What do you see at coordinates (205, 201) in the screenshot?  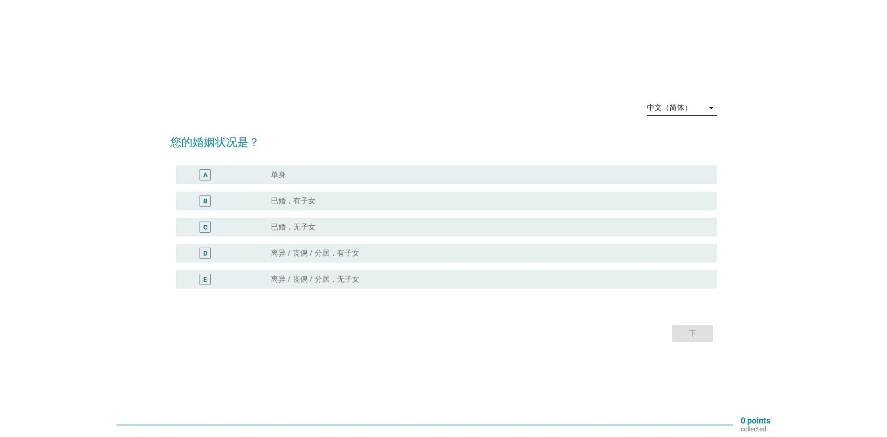 I see `div: B` at bounding box center [205, 201].